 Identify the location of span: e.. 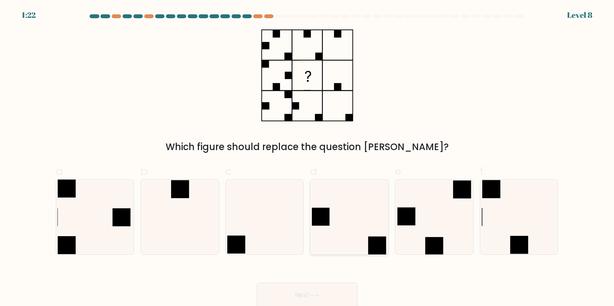
(399, 171).